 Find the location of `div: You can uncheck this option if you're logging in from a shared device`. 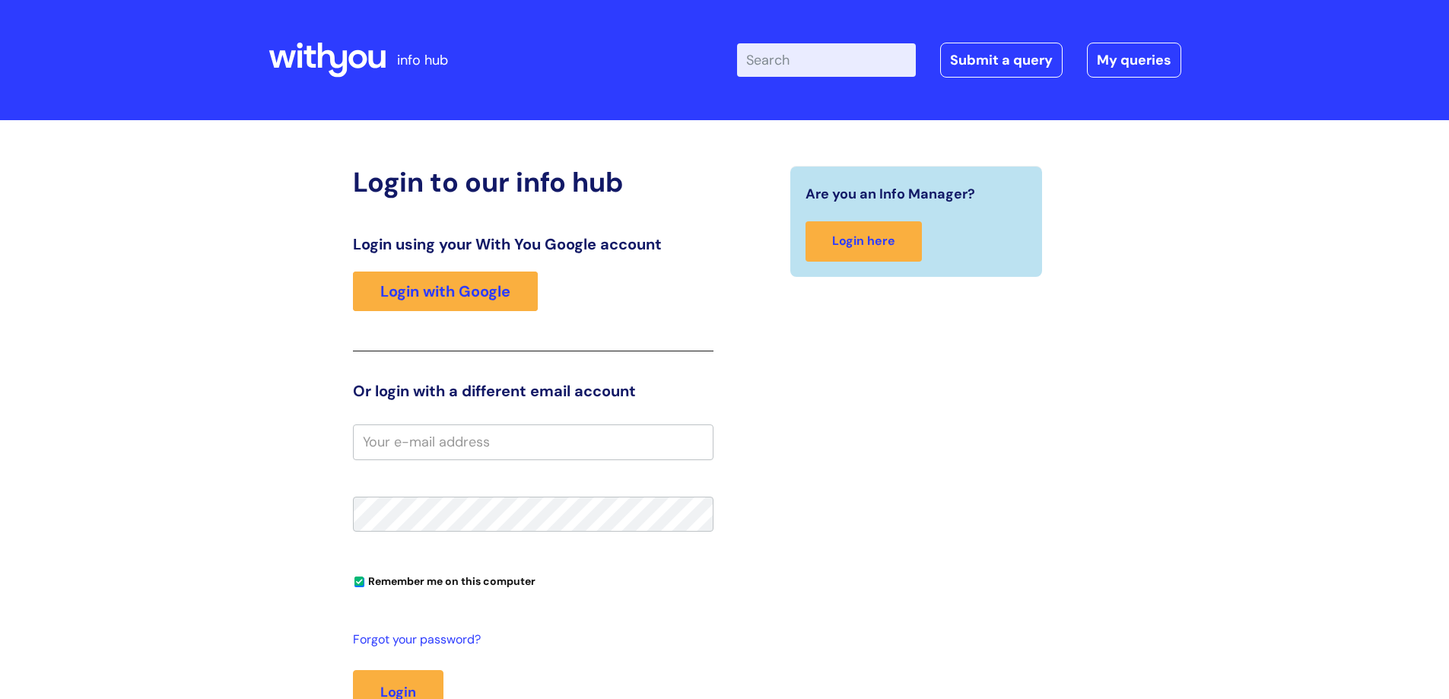

div: You can uncheck this option if you're logging in from a shared device is located at coordinates (533, 580).